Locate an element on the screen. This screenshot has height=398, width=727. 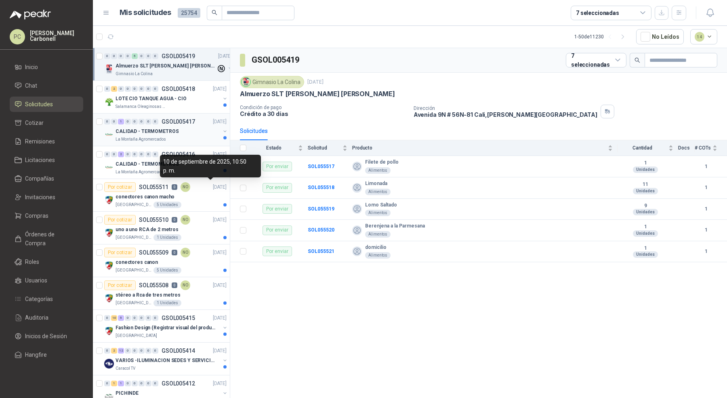
h3: GSOL005419 is located at coordinates (276, 60).